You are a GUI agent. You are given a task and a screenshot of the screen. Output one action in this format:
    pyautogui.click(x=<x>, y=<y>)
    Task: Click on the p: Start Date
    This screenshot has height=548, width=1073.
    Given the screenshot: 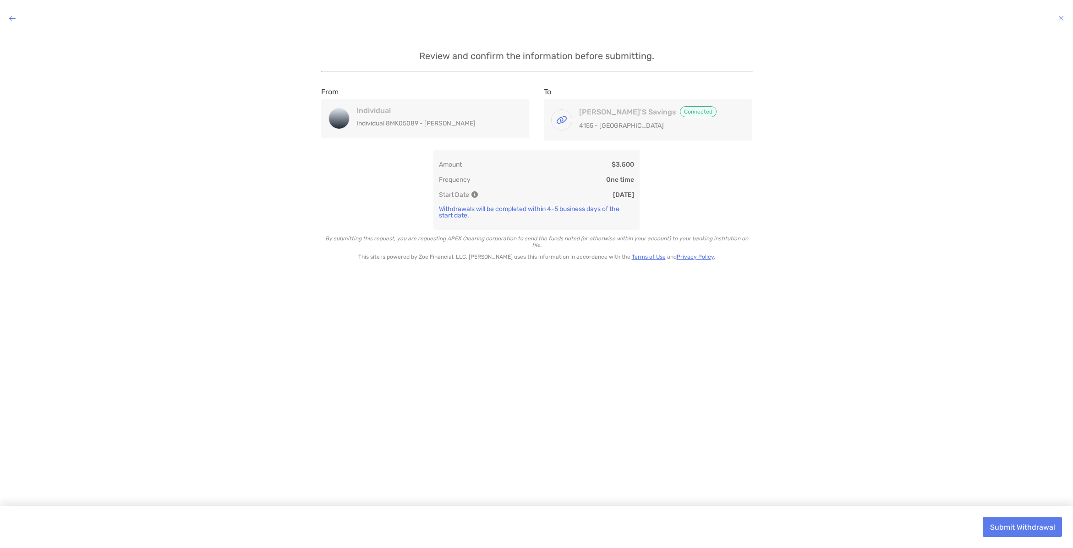 What is the action you would take?
    pyautogui.click(x=458, y=195)
    